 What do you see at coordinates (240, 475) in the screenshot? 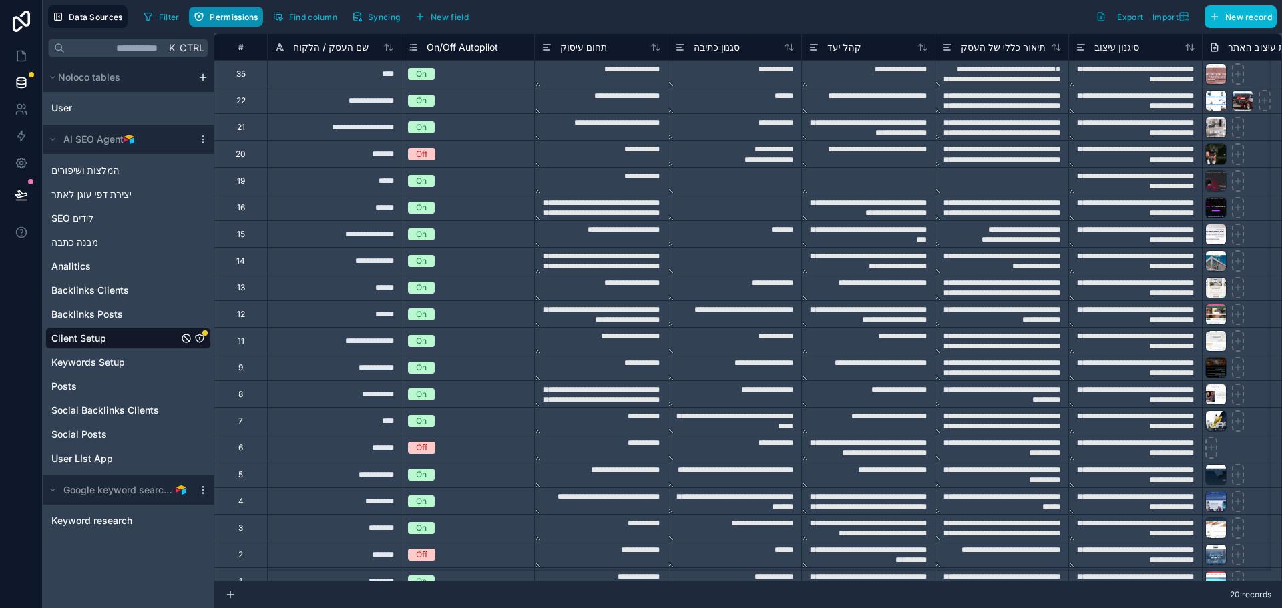
I see `div: 5` at bounding box center [240, 475].